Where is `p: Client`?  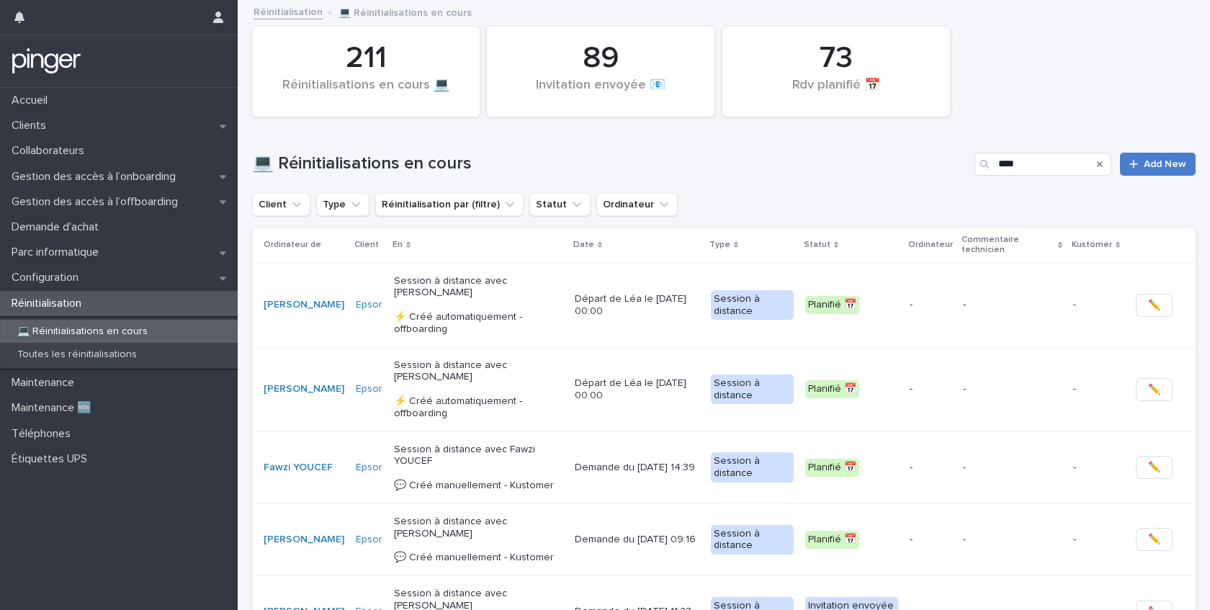 p: Client is located at coordinates (367, 245).